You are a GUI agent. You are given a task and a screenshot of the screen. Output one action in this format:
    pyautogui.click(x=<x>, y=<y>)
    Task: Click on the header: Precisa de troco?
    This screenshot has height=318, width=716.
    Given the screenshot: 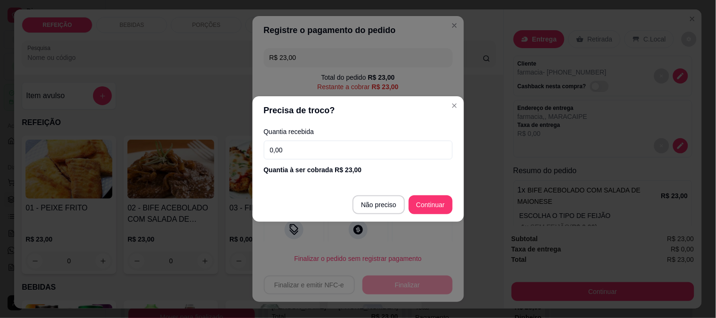 What is the action you would take?
    pyautogui.click(x=358, y=111)
    